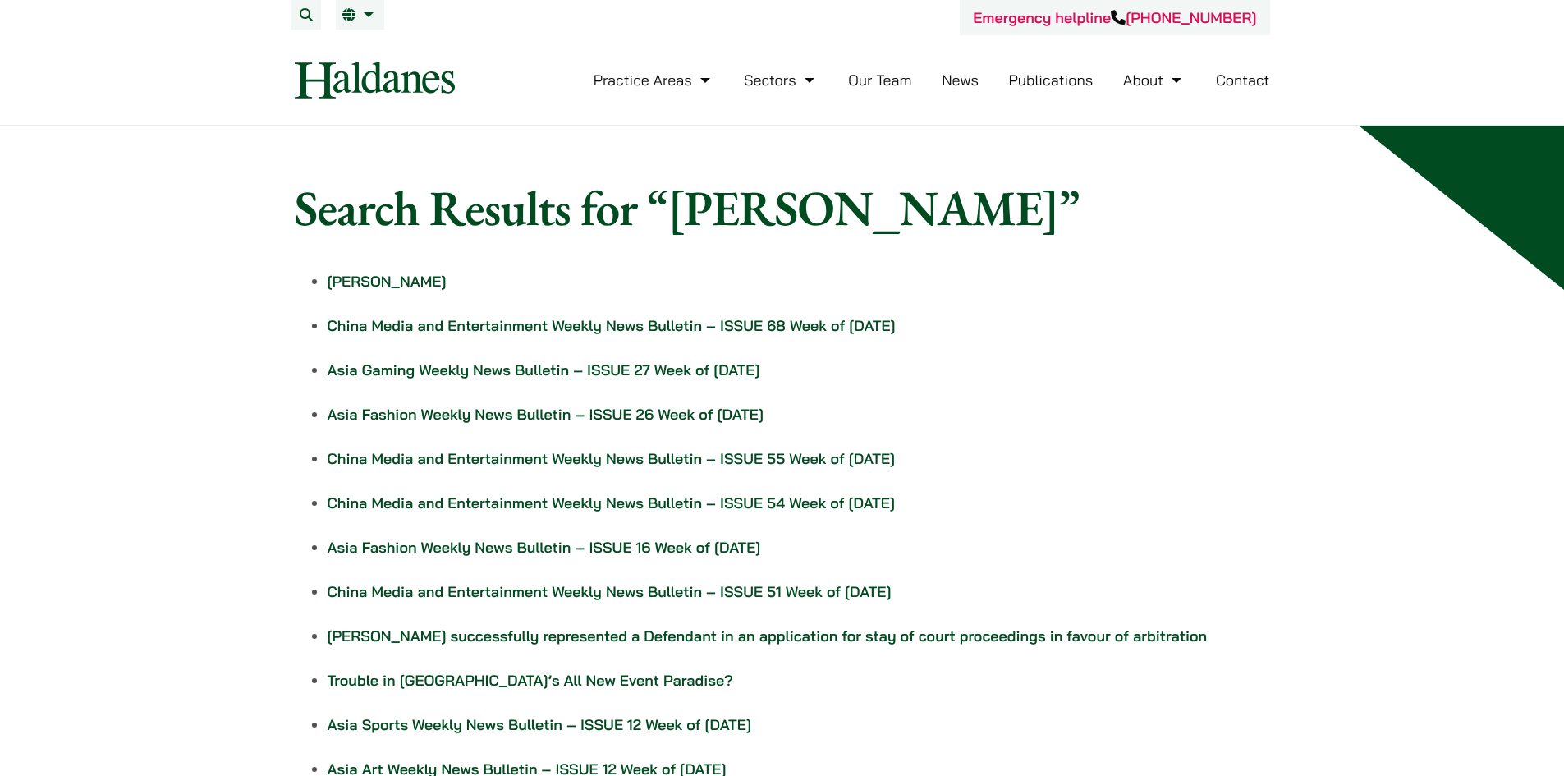  Describe the element at coordinates (653, 80) in the screenshot. I see `a: Practice Areas` at that location.